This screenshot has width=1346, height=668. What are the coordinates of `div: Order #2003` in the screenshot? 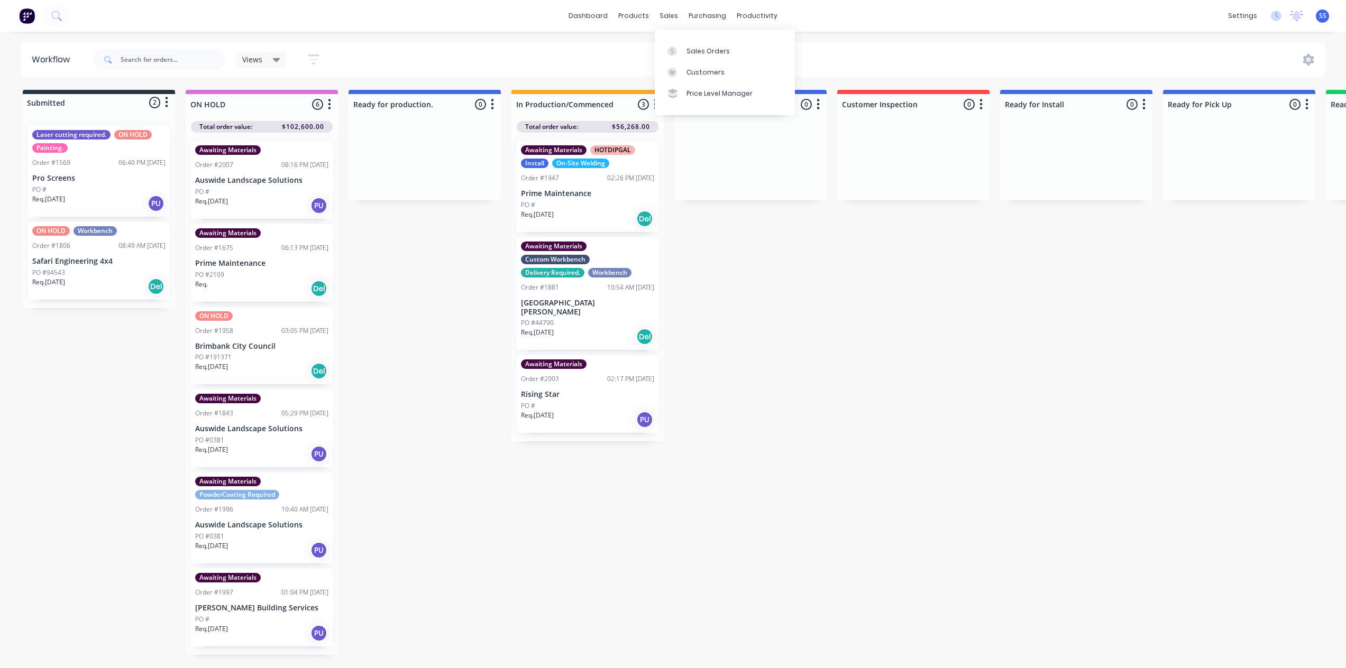 It's located at (540, 379).